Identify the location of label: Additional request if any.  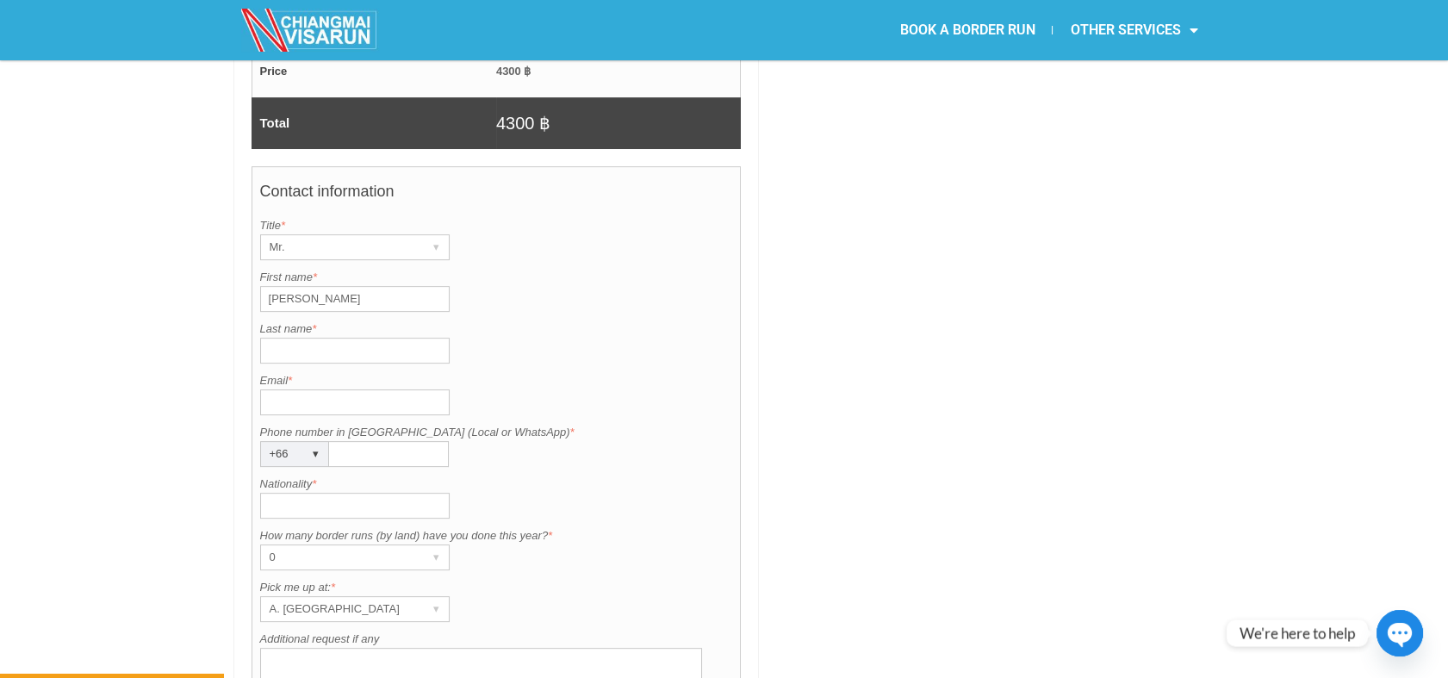
(496, 639).